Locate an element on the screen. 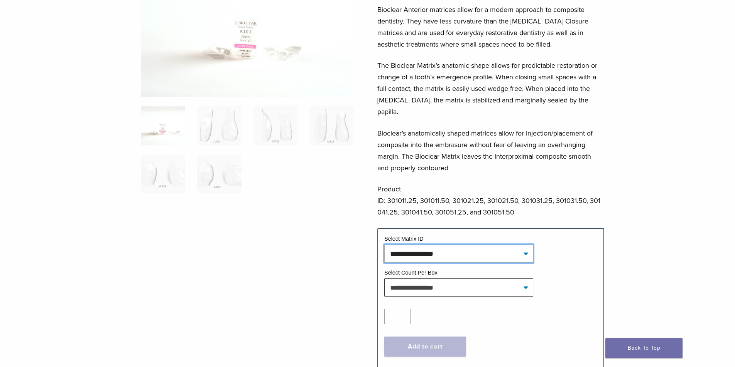  button: Add to cart is located at coordinates (425, 347).